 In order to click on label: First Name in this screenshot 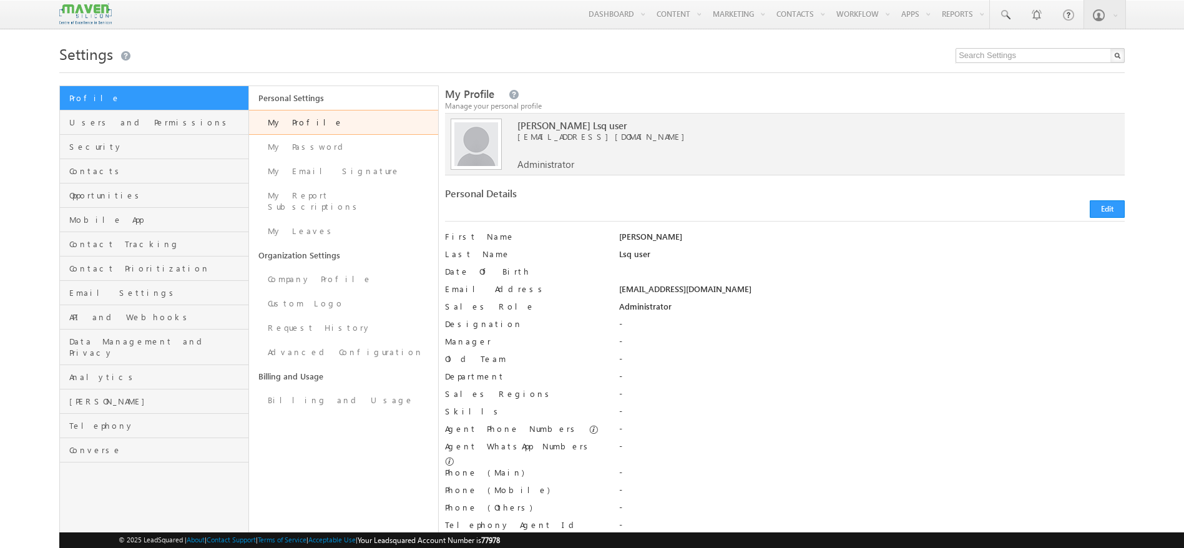, I will do `click(523, 237)`.